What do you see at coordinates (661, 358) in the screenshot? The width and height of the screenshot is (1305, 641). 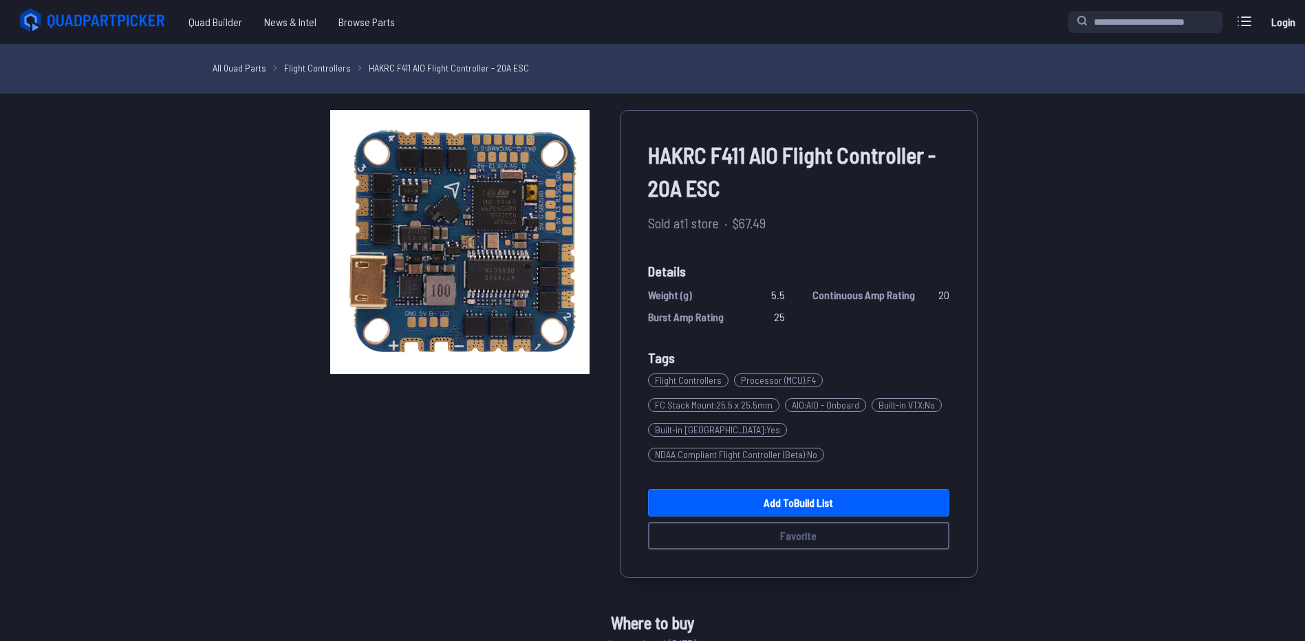 I see `span: Tags` at bounding box center [661, 358].